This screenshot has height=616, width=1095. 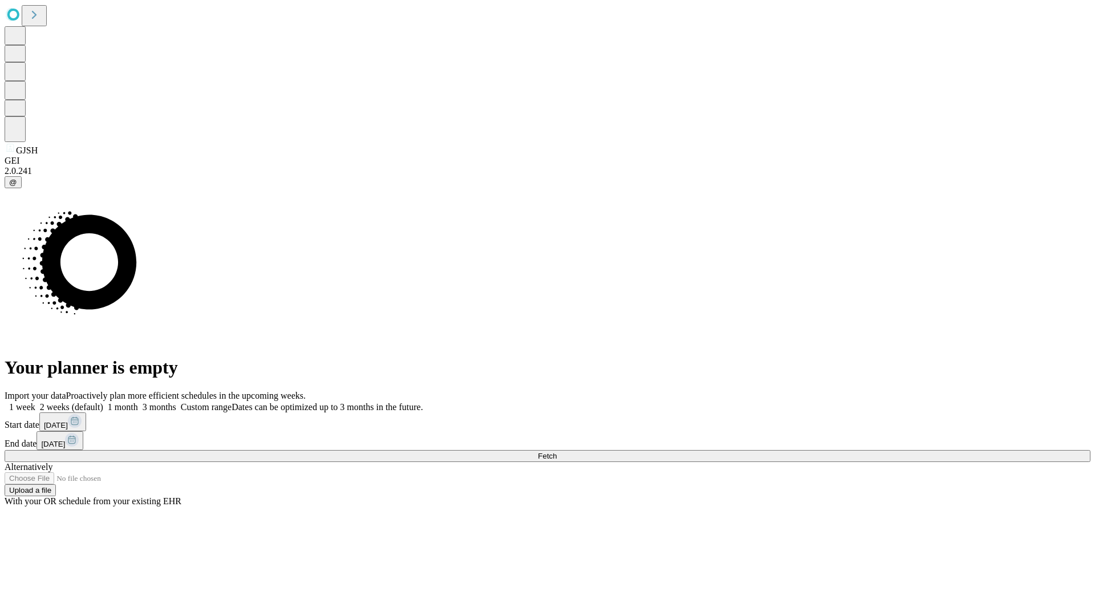 I want to click on span: Import your data, so click(x=35, y=395).